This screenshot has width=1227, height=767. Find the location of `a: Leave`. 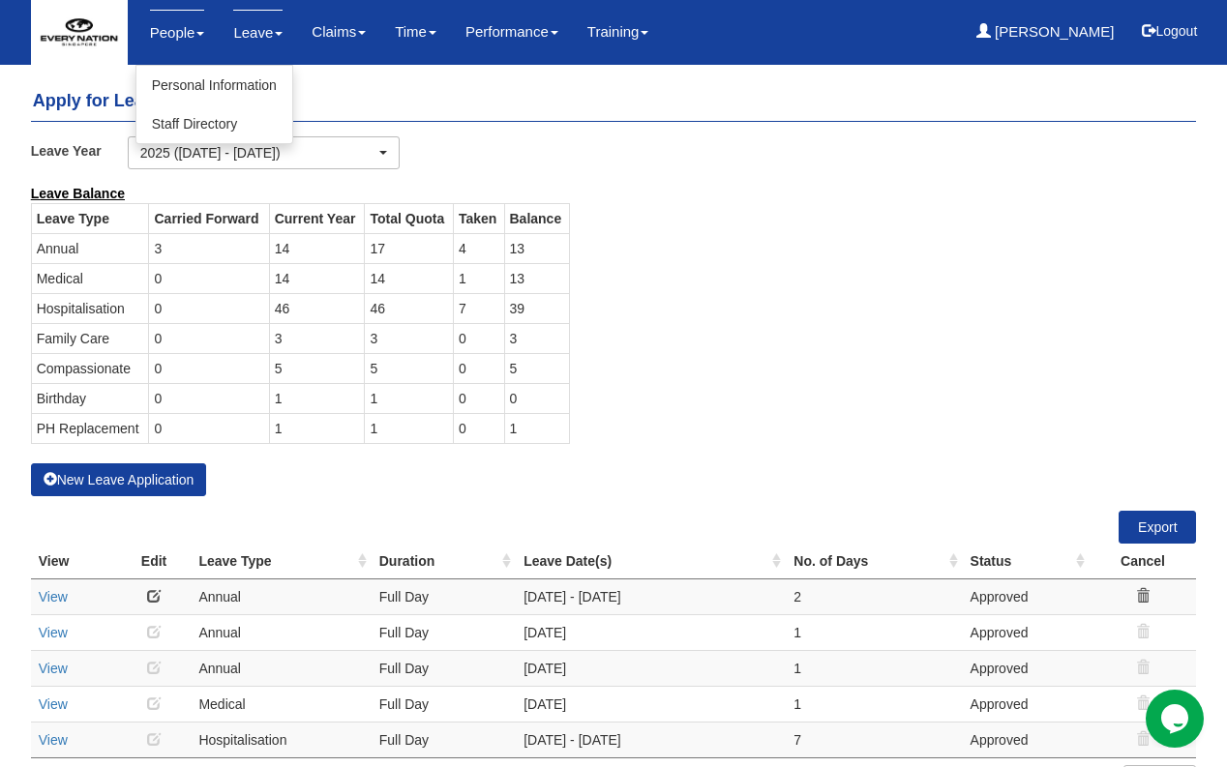

a: Leave is located at coordinates (257, 32).